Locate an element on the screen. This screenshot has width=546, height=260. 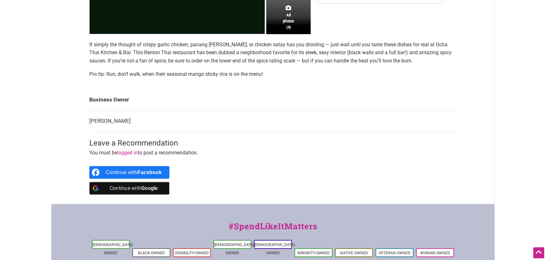
a: Continue with <b>Google</b> is located at coordinates (129, 188).